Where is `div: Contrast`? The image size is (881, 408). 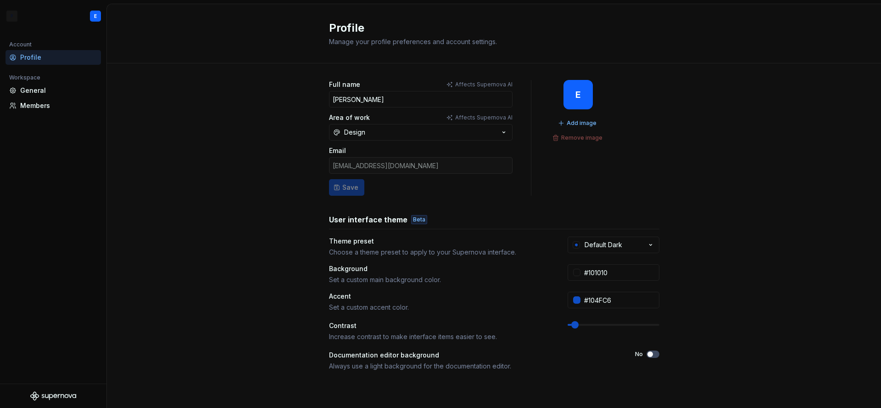 div: Contrast is located at coordinates (343, 325).